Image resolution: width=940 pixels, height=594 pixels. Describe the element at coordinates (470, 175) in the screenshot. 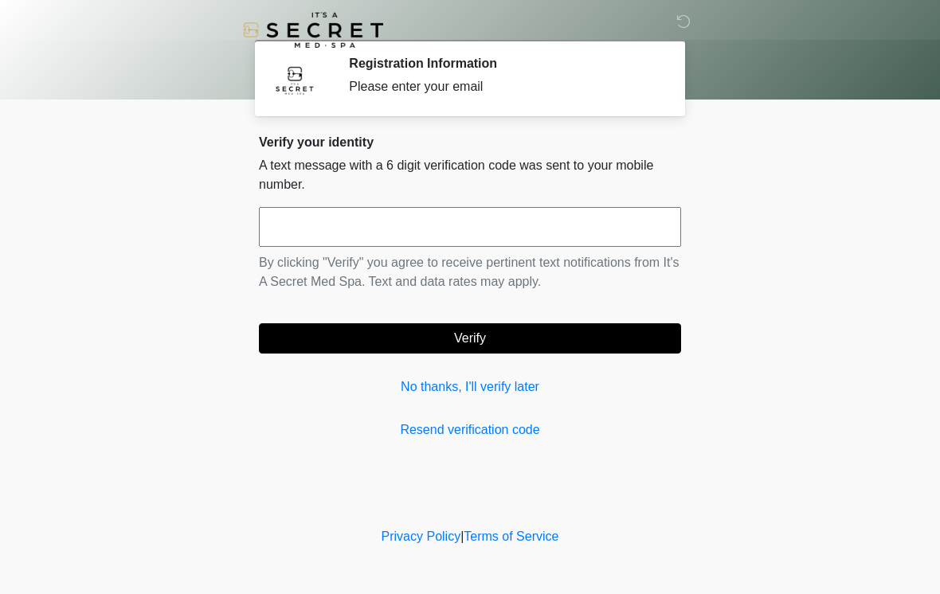

I see `p: A text message with a 6 digit verification code was sent to your mobile number.` at that location.